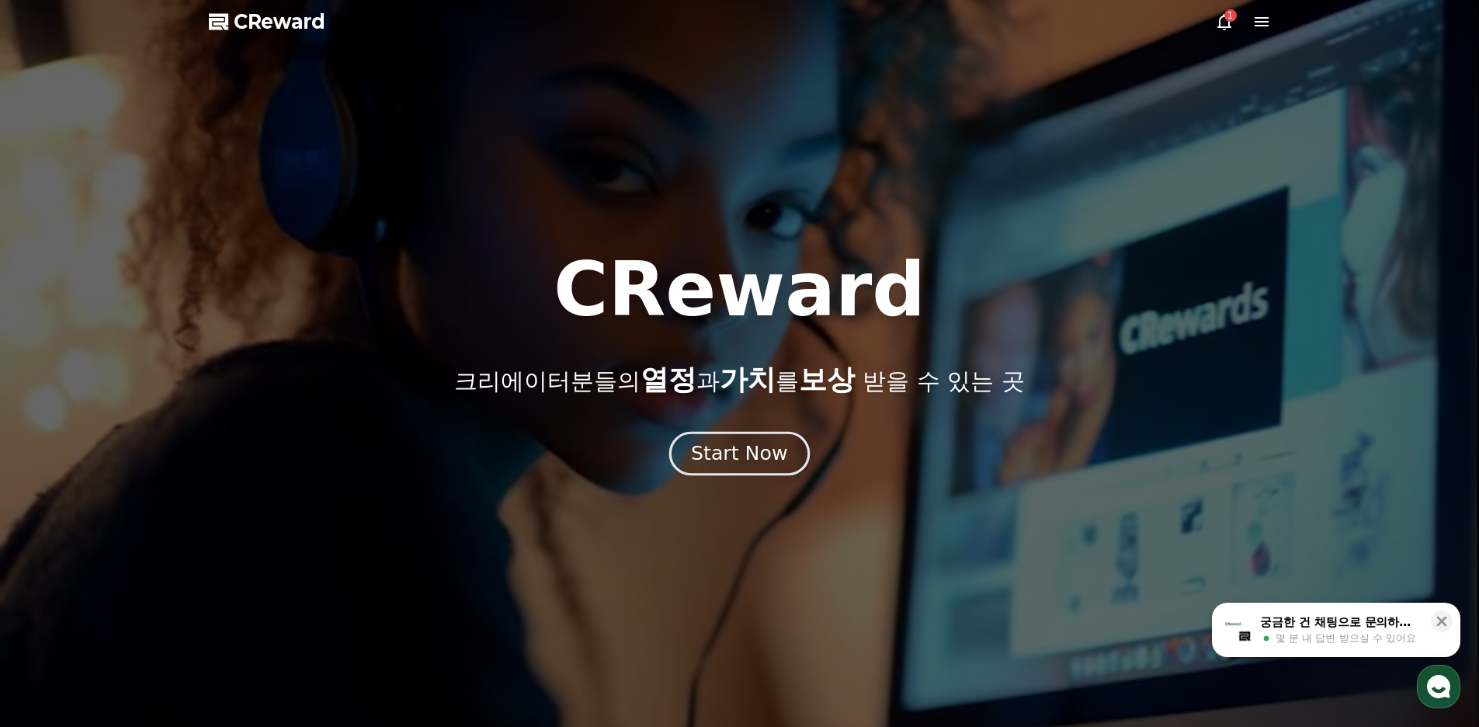 The height and width of the screenshot is (727, 1479). What do you see at coordinates (739, 380) in the screenshot?
I see `p: 크리에이터분들의 과 를 받을 수 있는 곳` at bounding box center [739, 380].